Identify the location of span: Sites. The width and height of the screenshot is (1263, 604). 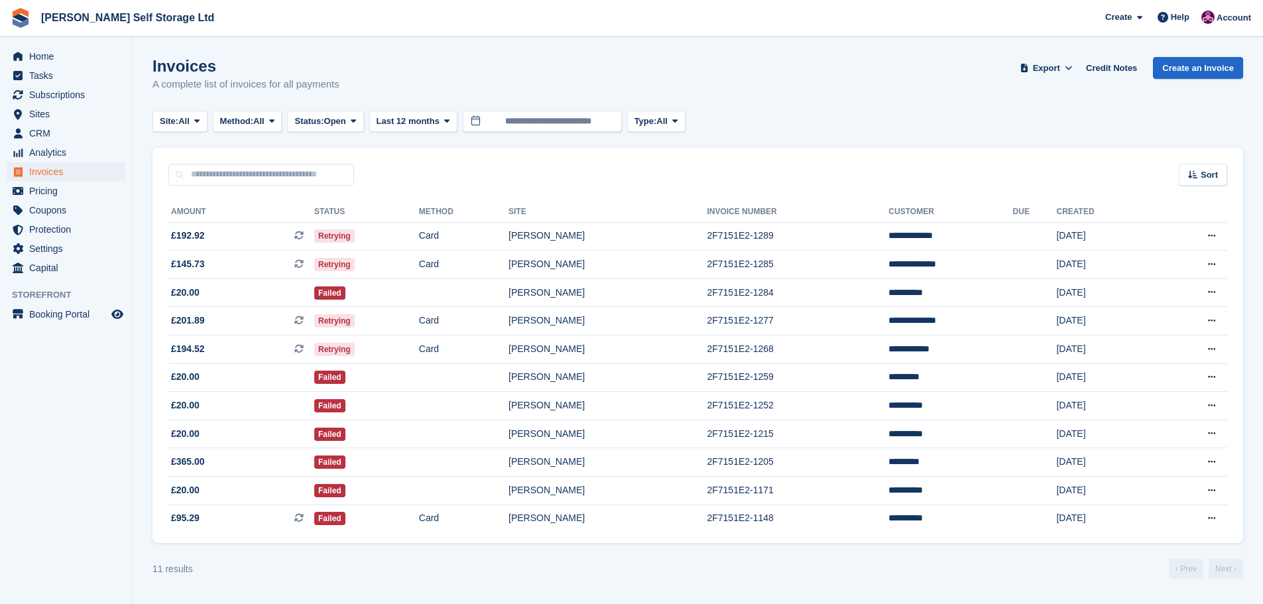
(69, 114).